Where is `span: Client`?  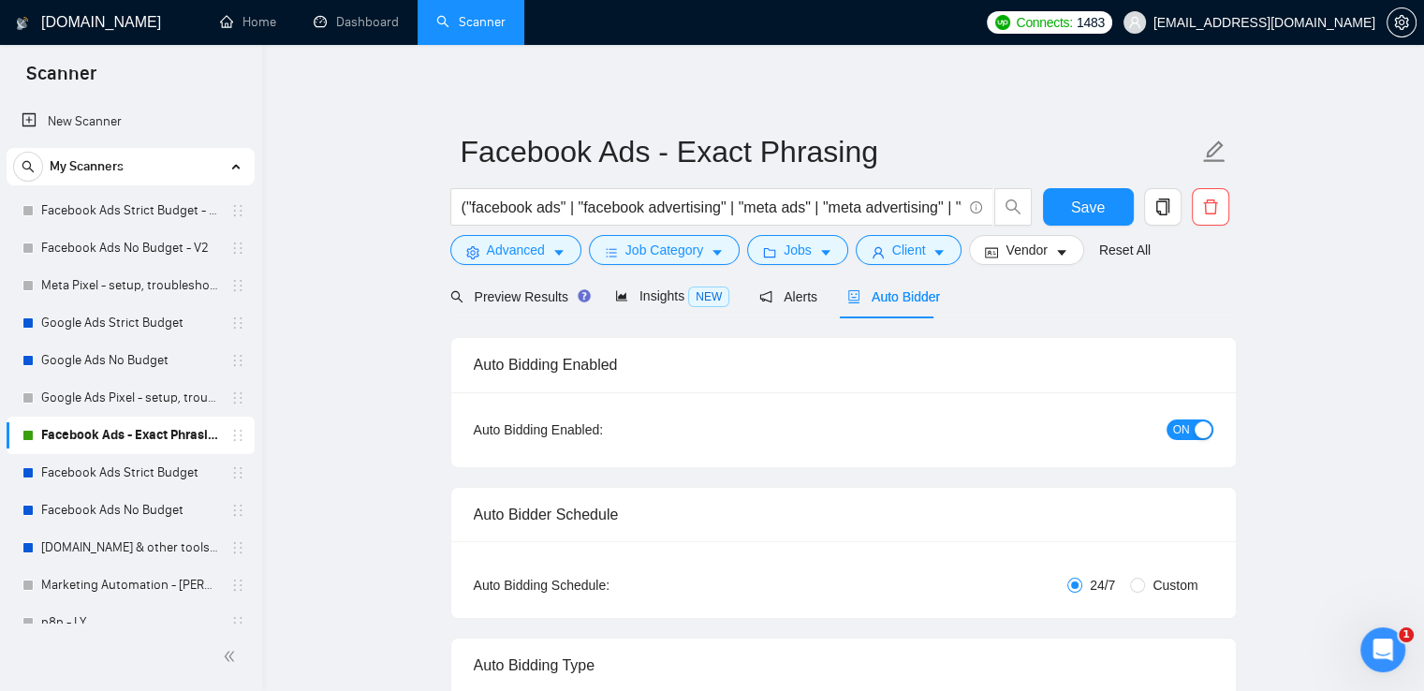 span: Client is located at coordinates (909, 250).